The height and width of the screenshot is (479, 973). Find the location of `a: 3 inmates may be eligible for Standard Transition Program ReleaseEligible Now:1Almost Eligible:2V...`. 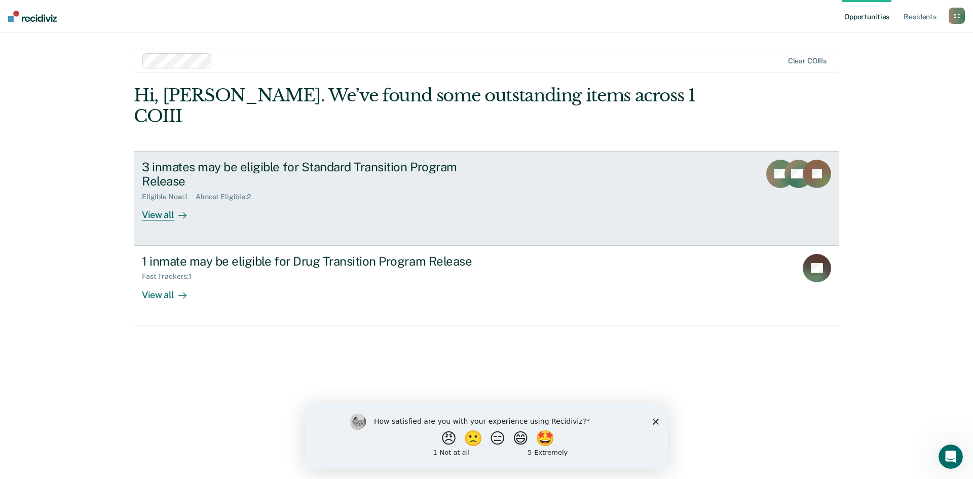

a: 3 inmates may be eligible for Standard Transition Program ReleaseEligible Now:1Almost Eligible:2V... is located at coordinates (486, 198).